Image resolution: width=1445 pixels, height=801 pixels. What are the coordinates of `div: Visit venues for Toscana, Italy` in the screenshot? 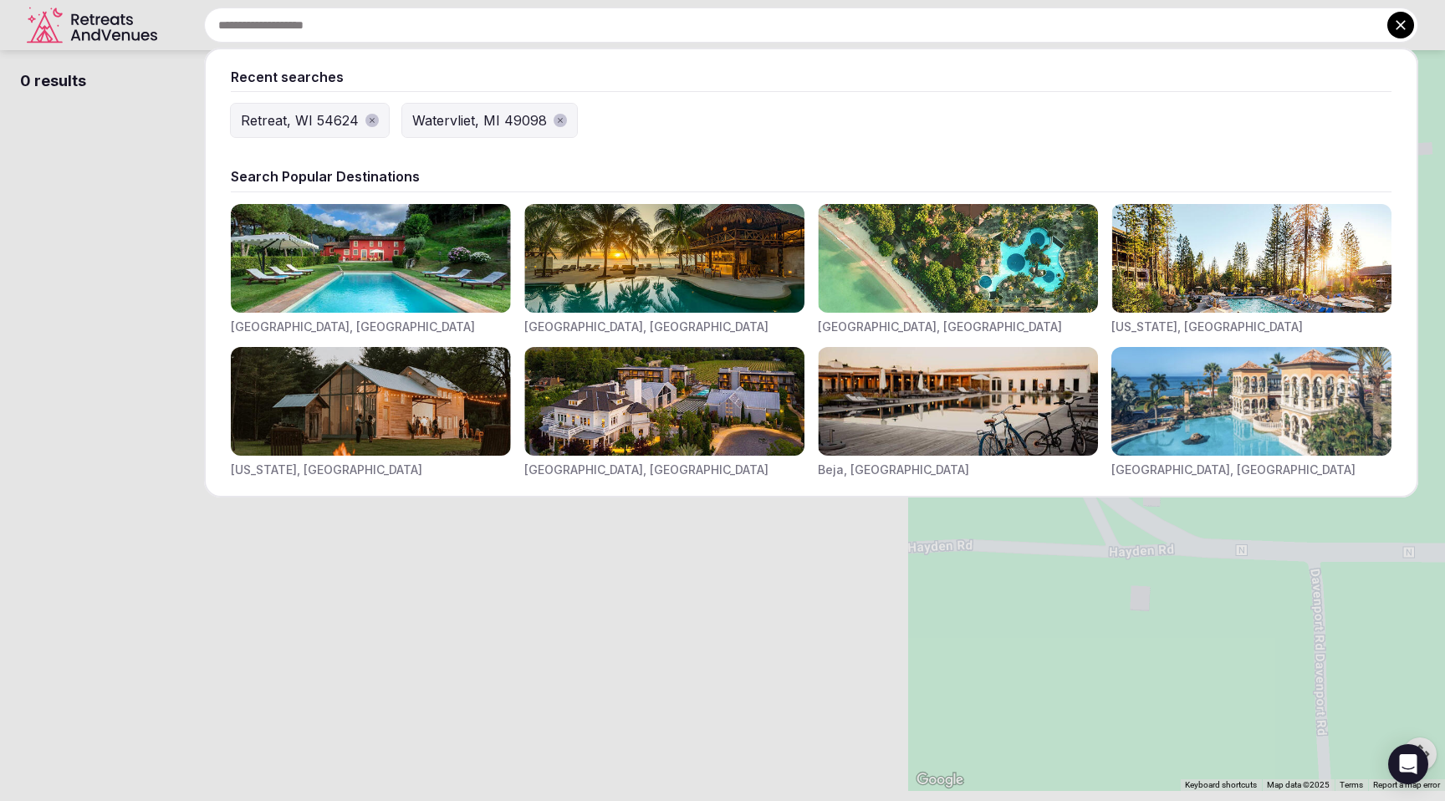 It's located at (371, 269).